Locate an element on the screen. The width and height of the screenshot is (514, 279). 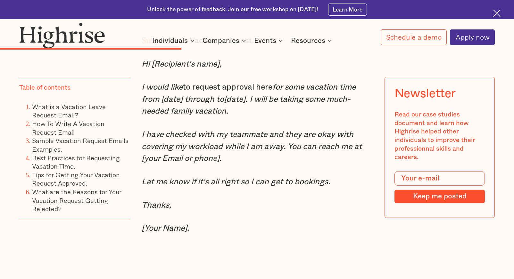
div: Table of contents is located at coordinates (45, 88).